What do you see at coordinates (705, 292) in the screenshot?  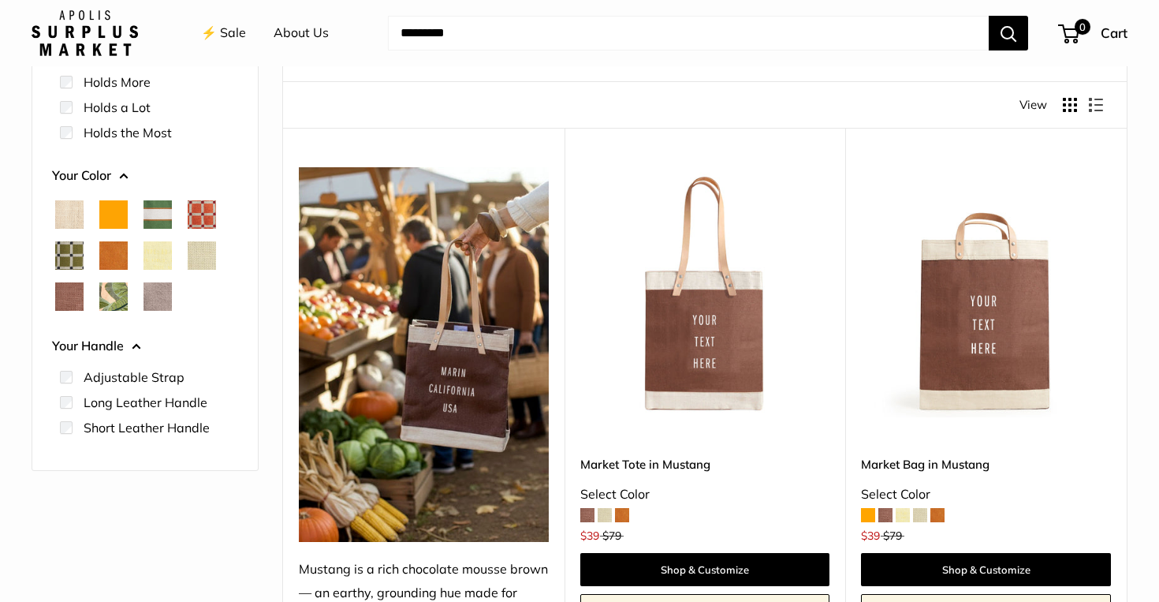 I see `img: Market Tote in Mustang` at bounding box center [705, 292].